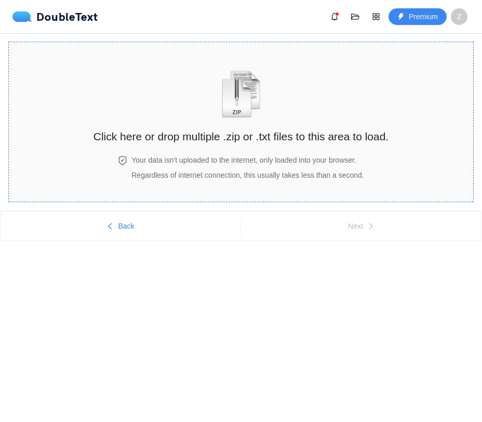  I want to click on button: leftBack, so click(121, 226).